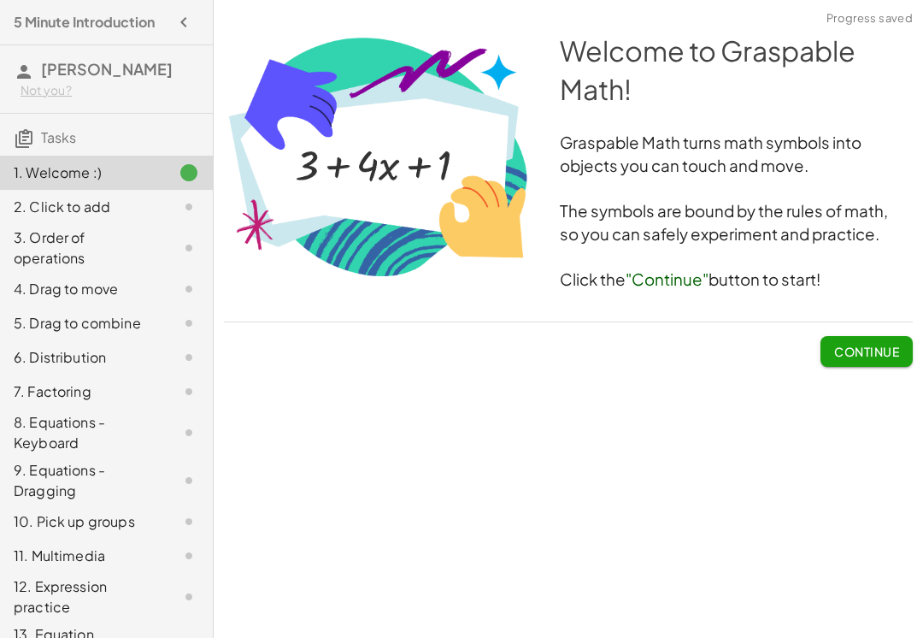 The width and height of the screenshot is (923, 638). I want to click on div: 12. Expression practice, so click(82, 597).